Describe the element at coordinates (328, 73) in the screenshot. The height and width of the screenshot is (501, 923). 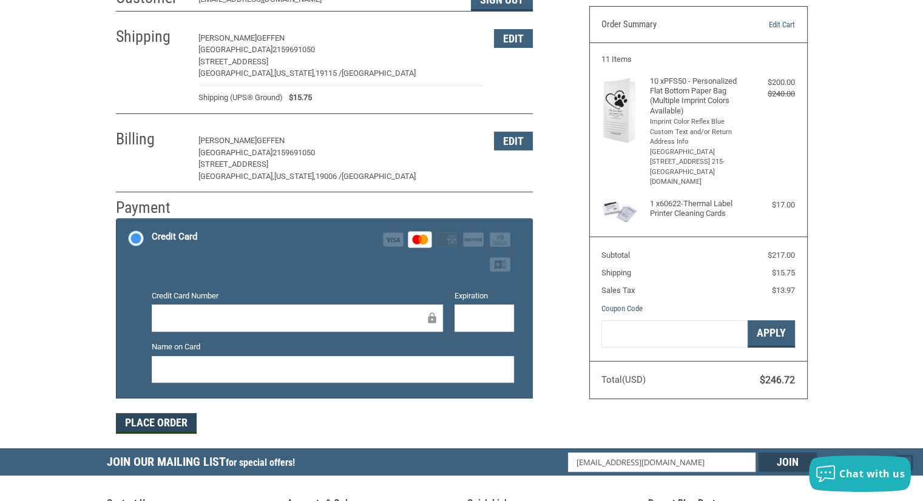
I see `span: 19115 /` at that location.